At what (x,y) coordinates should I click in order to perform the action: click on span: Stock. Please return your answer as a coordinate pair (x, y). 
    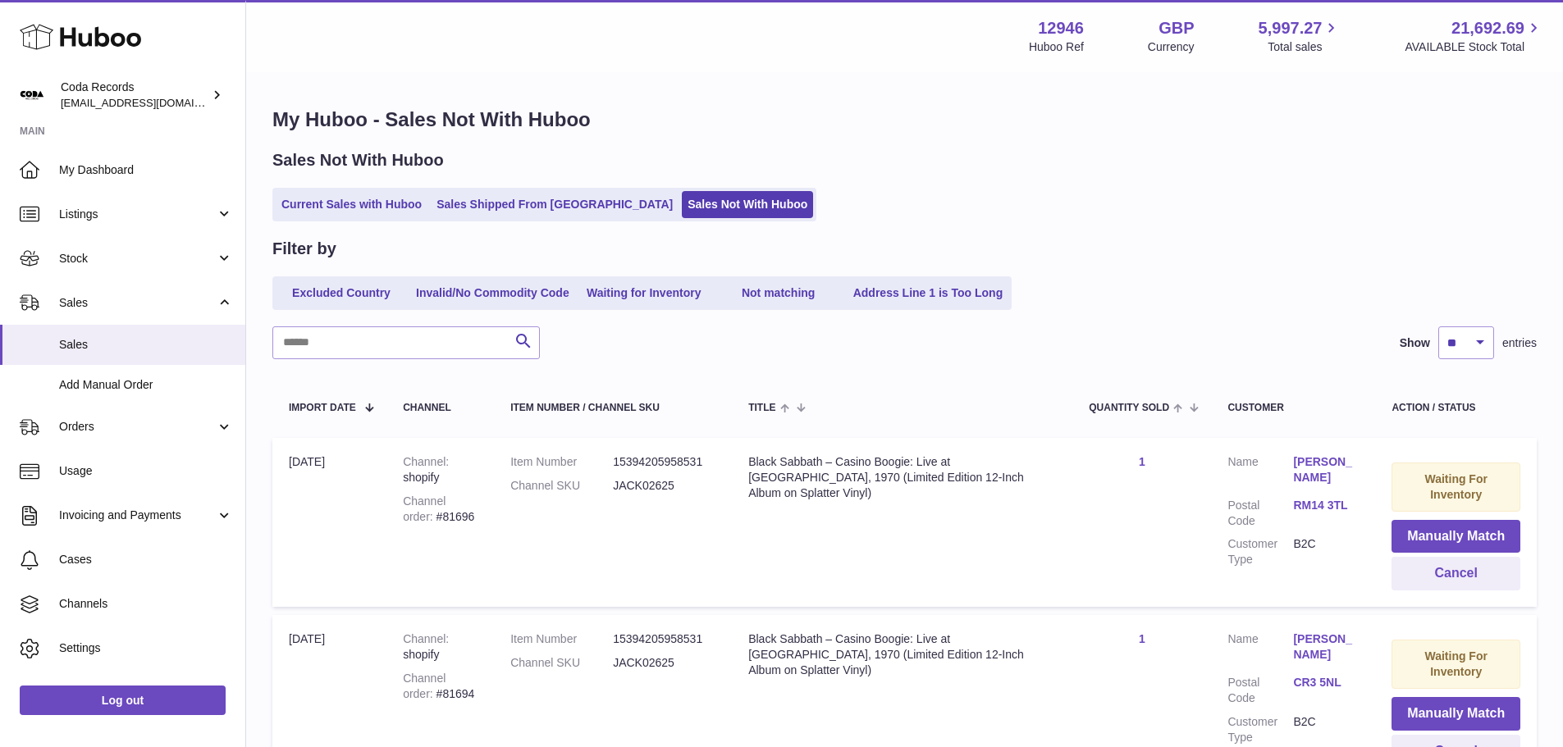
    Looking at the image, I should click on (137, 258).